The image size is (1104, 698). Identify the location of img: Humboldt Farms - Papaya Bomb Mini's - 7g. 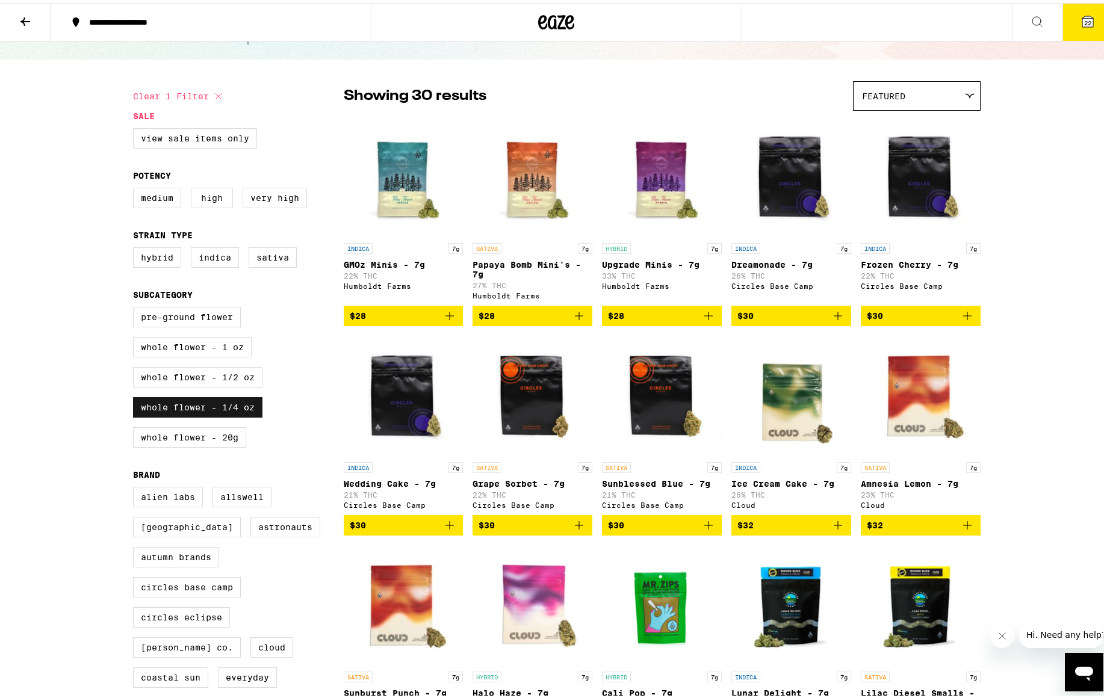
(532, 174).